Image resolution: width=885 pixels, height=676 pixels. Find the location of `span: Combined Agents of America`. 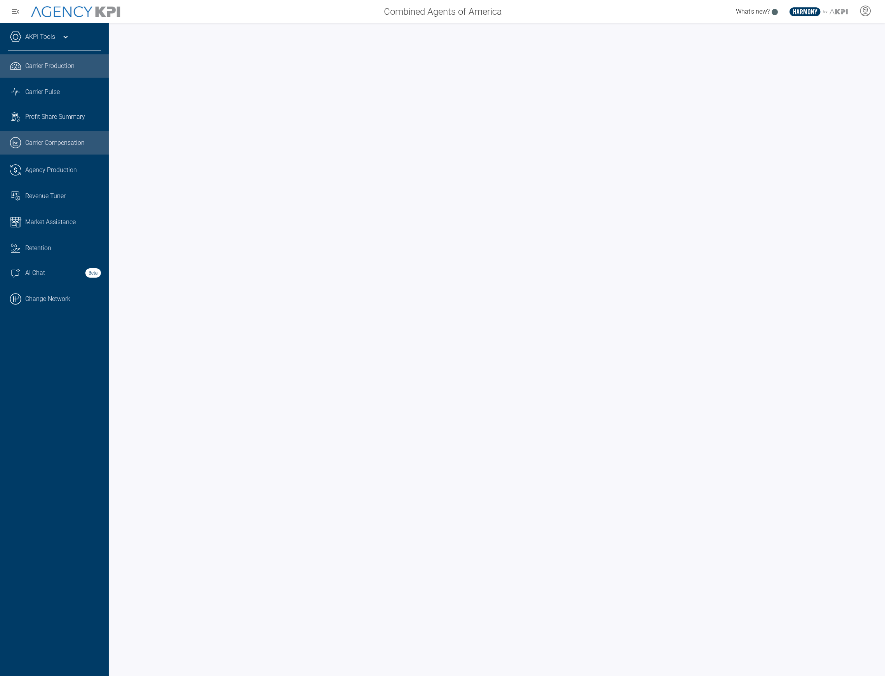

span: Combined Agents of America is located at coordinates (443, 12).